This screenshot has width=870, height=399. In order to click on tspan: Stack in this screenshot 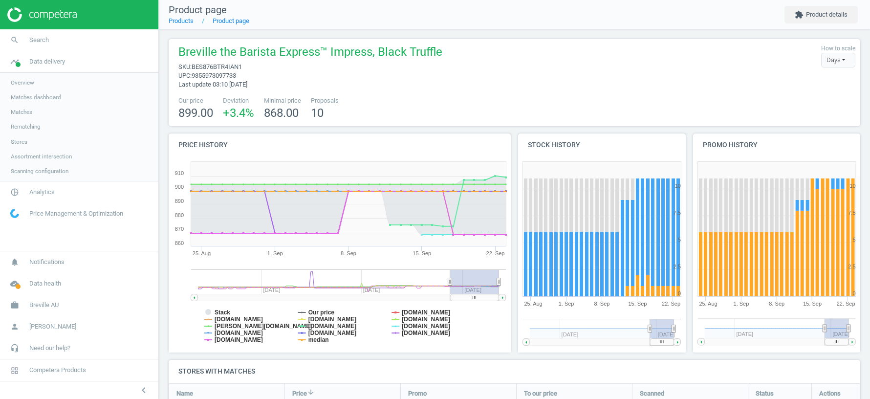, I will do `click(222, 312)`.